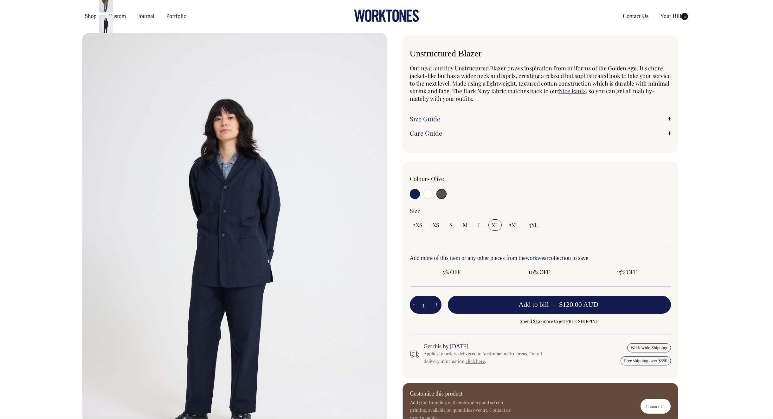 Image resolution: width=773 pixels, height=419 pixels. What do you see at coordinates (436, 225) in the screenshot?
I see `span: XS` at bounding box center [436, 225].